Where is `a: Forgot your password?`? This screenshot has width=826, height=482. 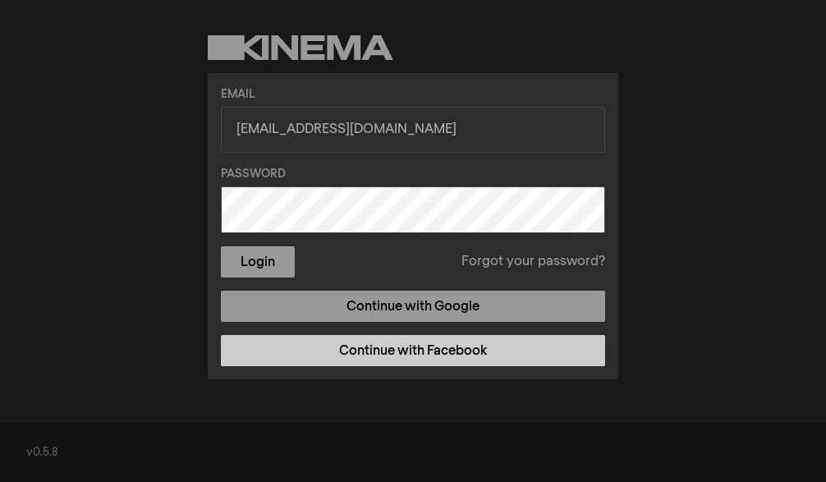 a: Forgot your password? is located at coordinates (533, 262).